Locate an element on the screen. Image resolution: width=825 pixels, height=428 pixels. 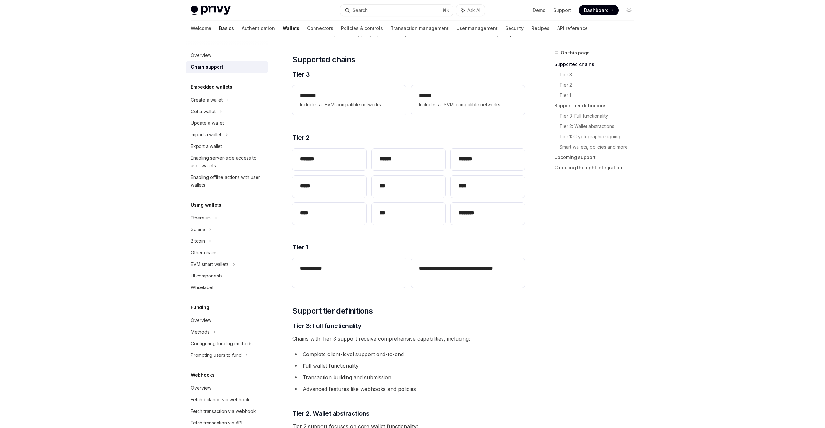
div: Import a wallet is located at coordinates (206, 135).